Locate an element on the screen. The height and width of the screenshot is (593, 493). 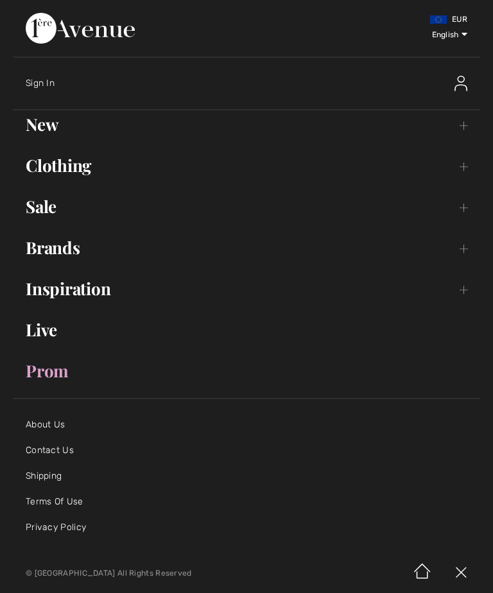
img: 1ère Avenue is located at coordinates (80, 28).